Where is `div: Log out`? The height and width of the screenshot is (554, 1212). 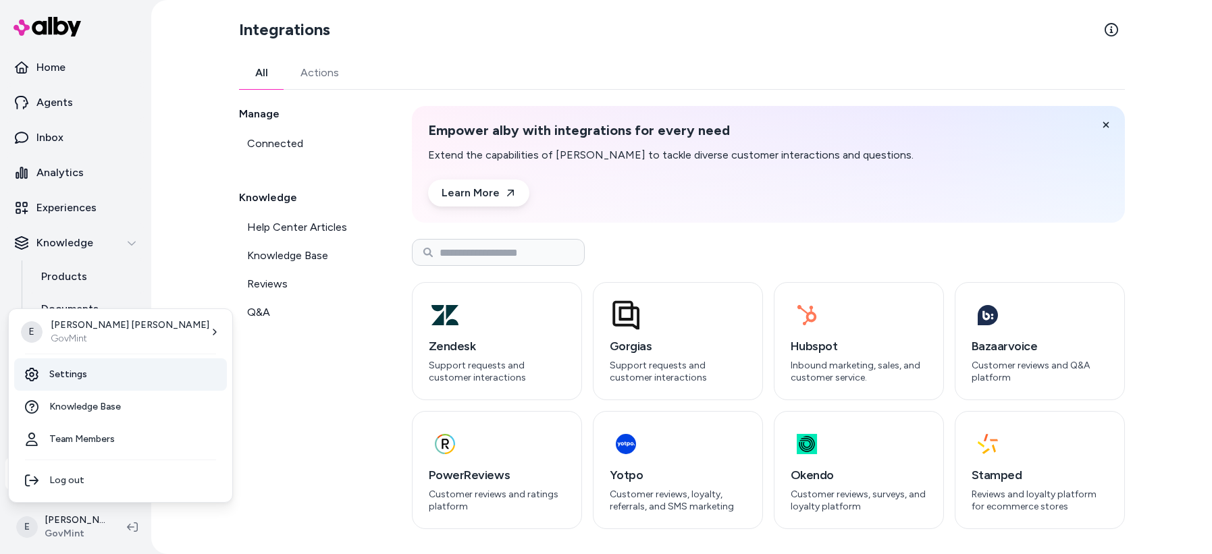 div: Log out is located at coordinates (120, 481).